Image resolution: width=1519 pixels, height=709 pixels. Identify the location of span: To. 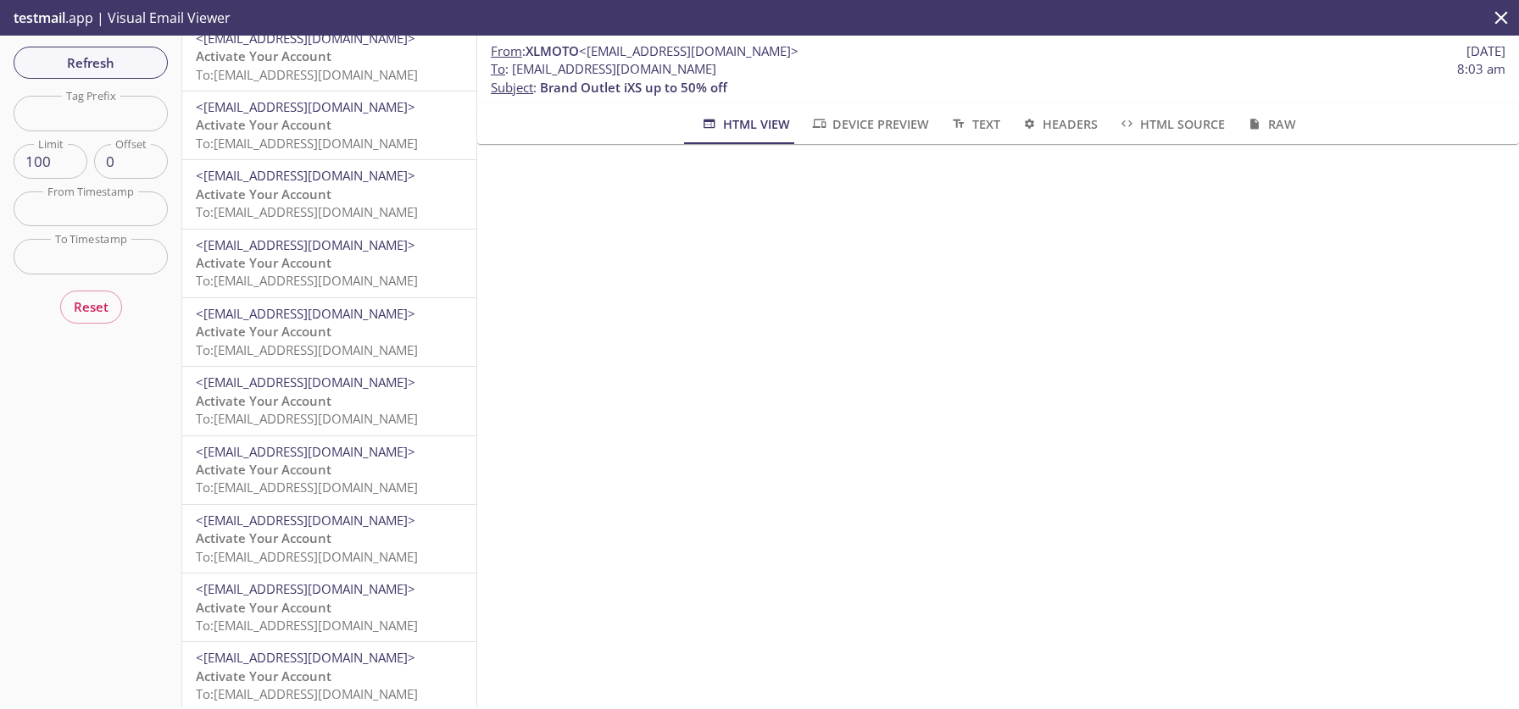
(497, 69).